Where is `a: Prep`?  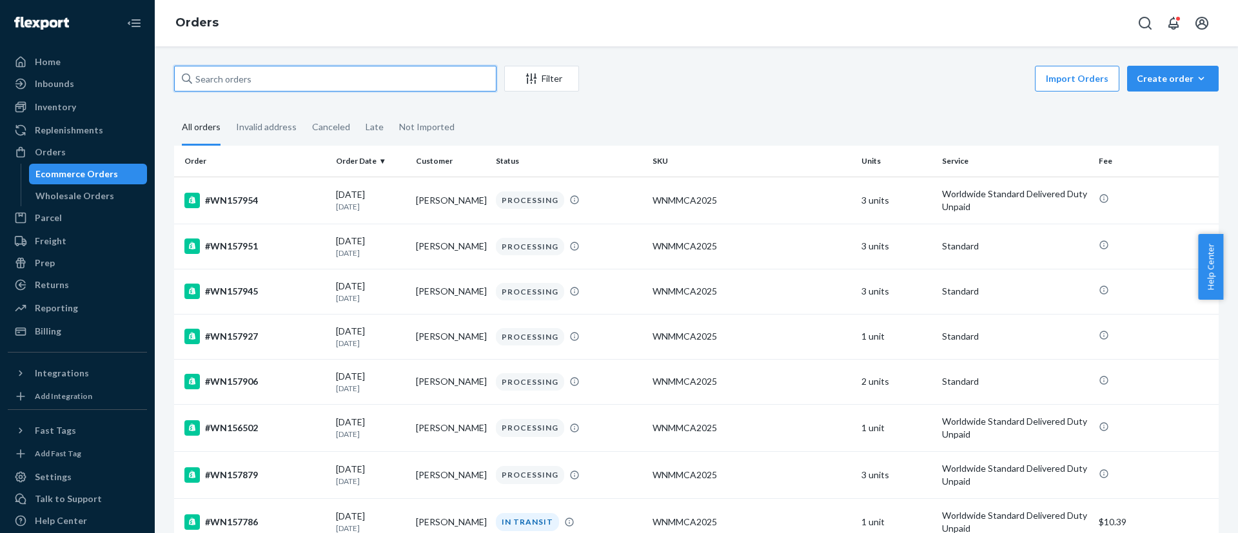 a: Prep is located at coordinates (77, 263).